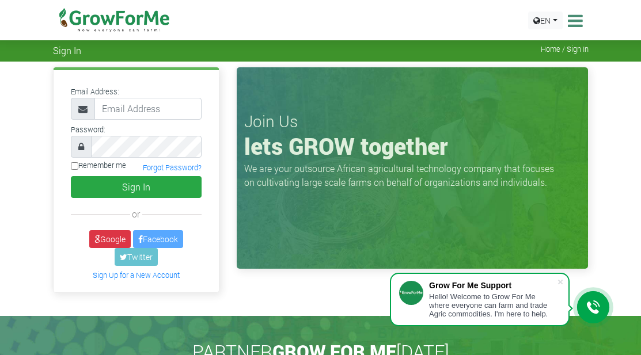 The width and height of the screenshot is (641, 355). What do you see at coordinates (412, 146) in the screenshot?
I see `h1: lets GROW together` at bounding box center [412, 146].